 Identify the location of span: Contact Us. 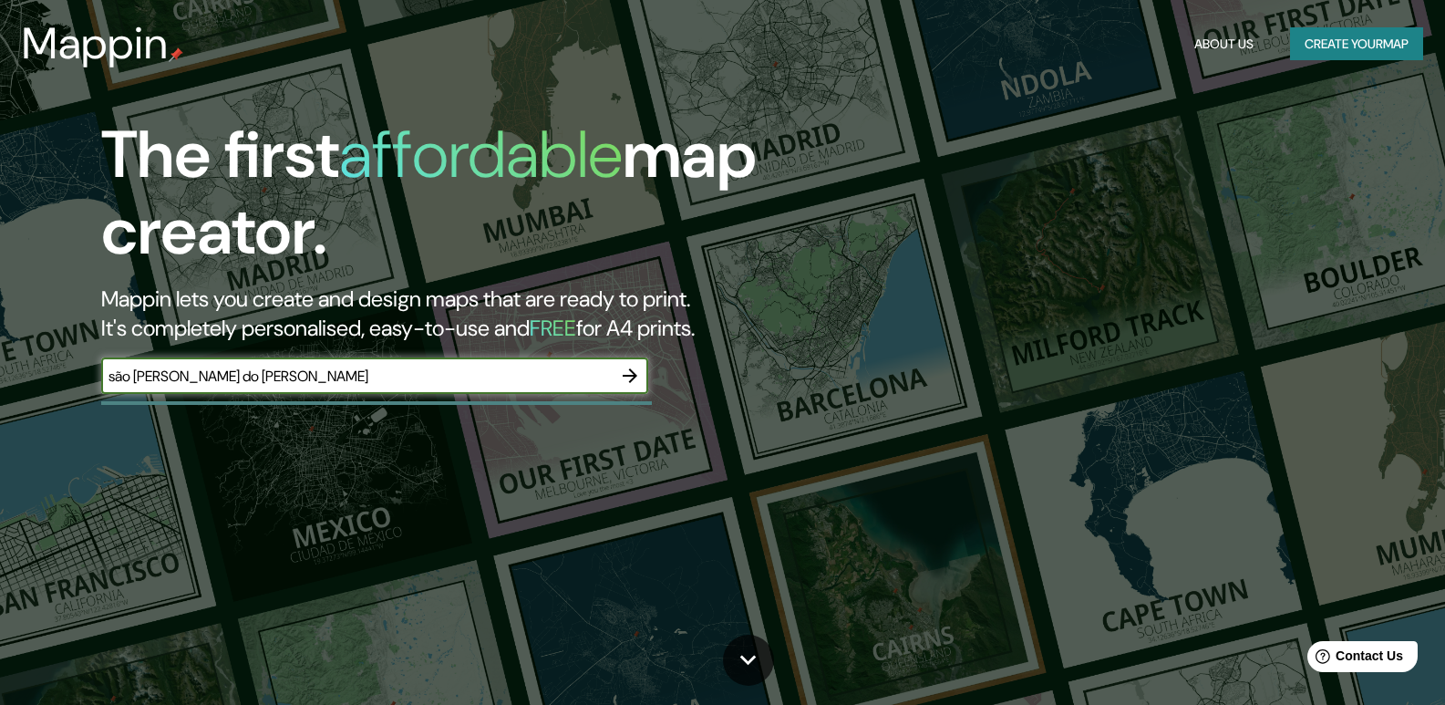
(87, 22).